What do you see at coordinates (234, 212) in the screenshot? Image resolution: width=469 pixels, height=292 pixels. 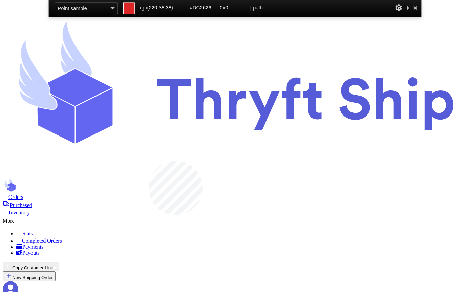 I see `a: Inventory` at bounding box center [234, 212].